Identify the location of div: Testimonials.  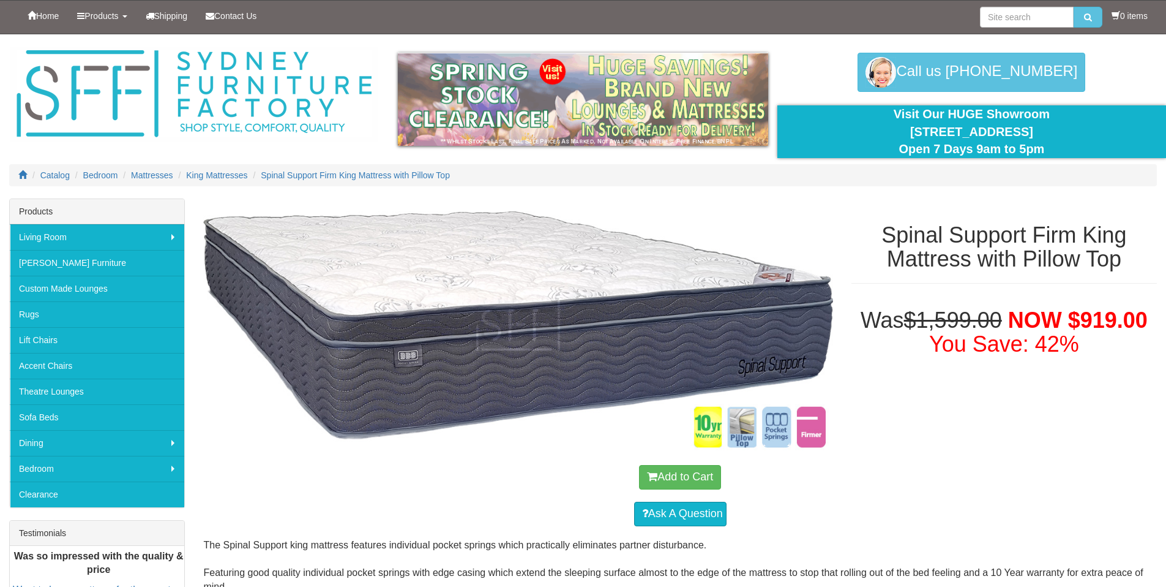
(97, 533).